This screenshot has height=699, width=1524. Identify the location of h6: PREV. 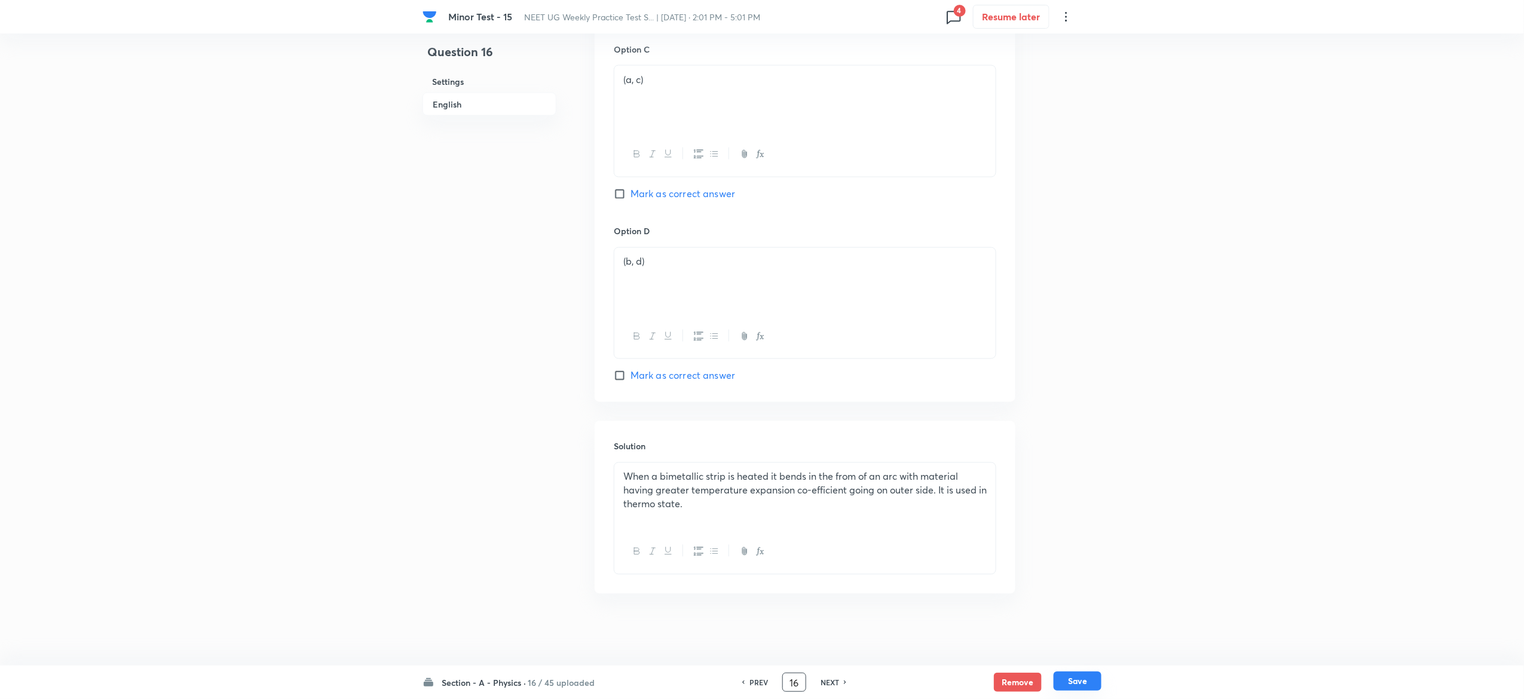
(758, 682).